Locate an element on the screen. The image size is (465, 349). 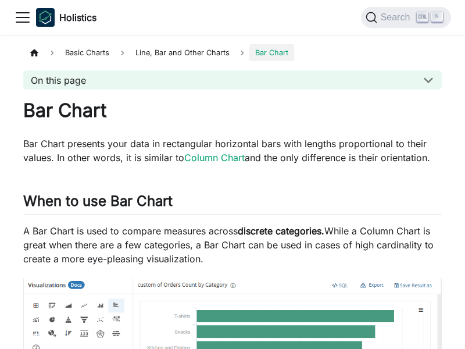
span: Line, Bar and Other Charts is located at coordinates (183, 52).